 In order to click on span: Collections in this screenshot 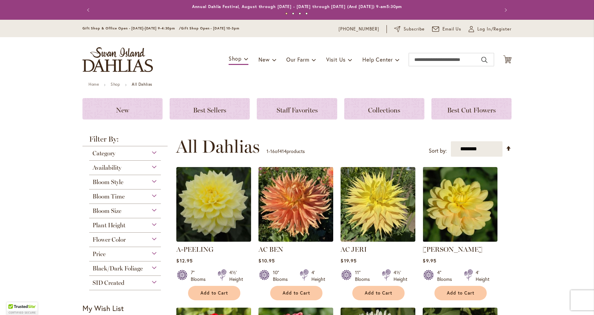, I will do `click(384, 110)`.